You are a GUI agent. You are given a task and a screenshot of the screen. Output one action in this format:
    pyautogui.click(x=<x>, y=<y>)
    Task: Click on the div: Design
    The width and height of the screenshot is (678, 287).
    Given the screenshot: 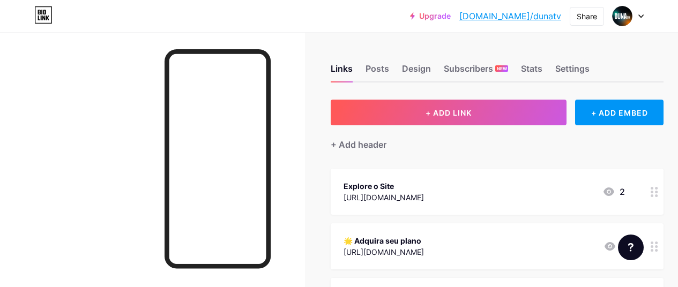 What is the action you would take?
    pyautogui.click(x=417, y=72)
    